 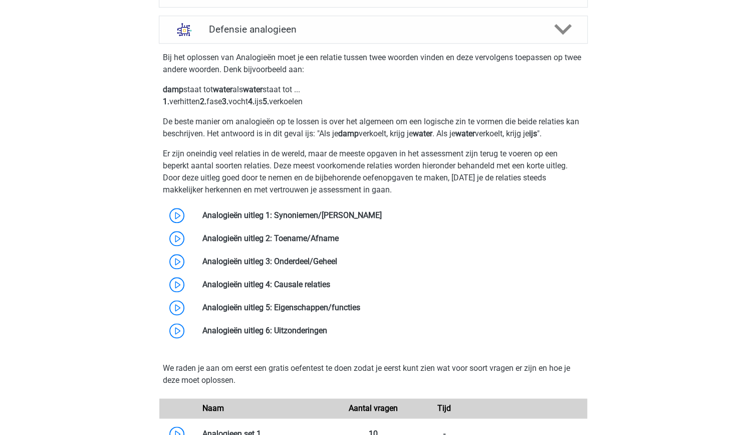 I want to click on div: Analogieën uitleg 4: Causale relaties, so click(x=391, y=285).